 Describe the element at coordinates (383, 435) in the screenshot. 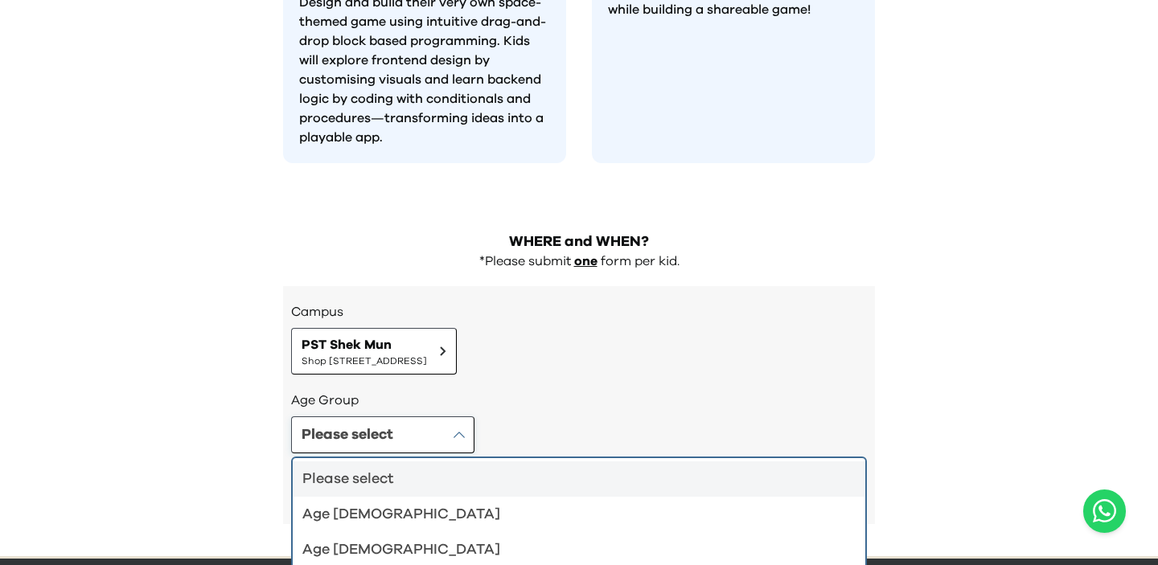

I see `button: Please select` at that location.